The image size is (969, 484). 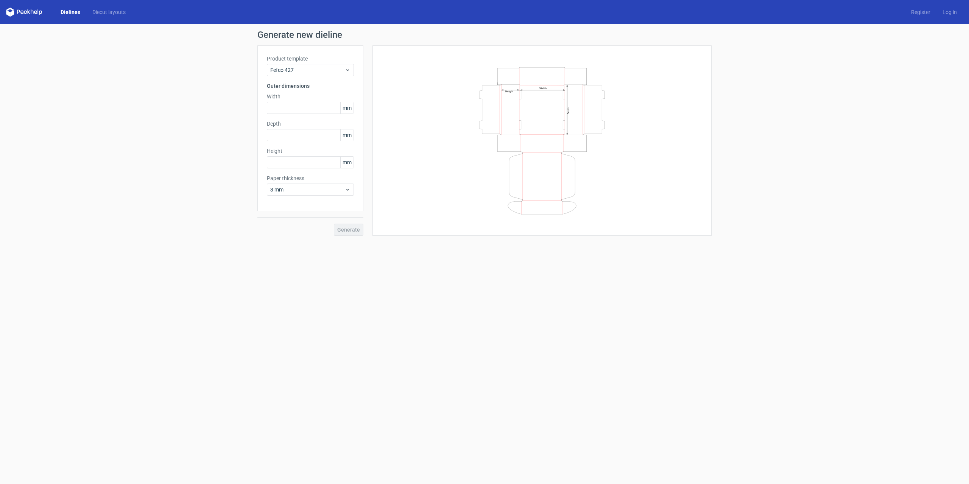 What do you see at coordinates (307, 70) in the screenshot?
I see `span: Fefco 427` at bounding box center [307, 70].